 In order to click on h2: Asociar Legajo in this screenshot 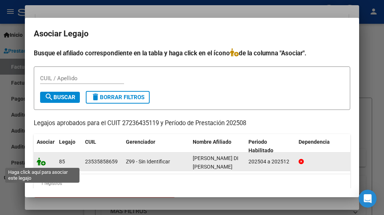, I will do `click(192, 34)`.